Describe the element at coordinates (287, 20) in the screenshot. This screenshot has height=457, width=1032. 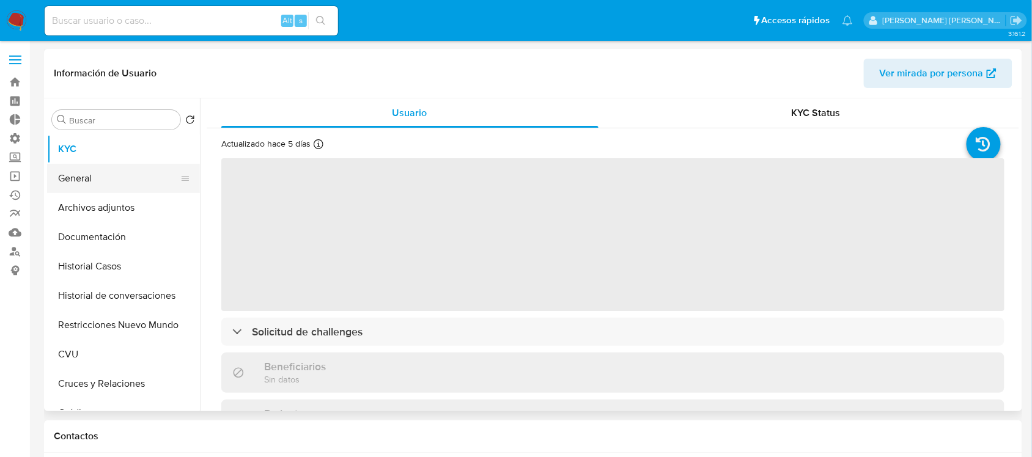
I see `span: Alt` at that location.